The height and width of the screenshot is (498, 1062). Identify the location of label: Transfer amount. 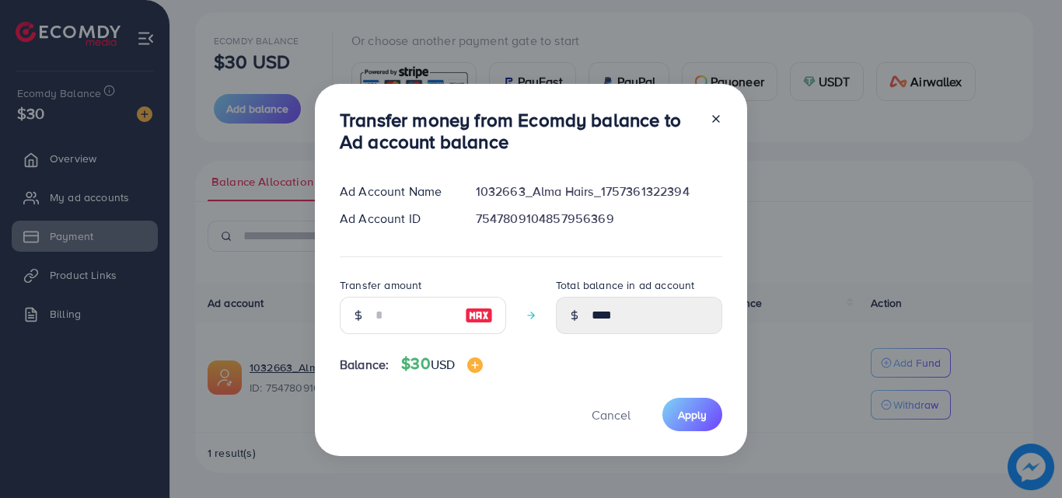
(380, 285).